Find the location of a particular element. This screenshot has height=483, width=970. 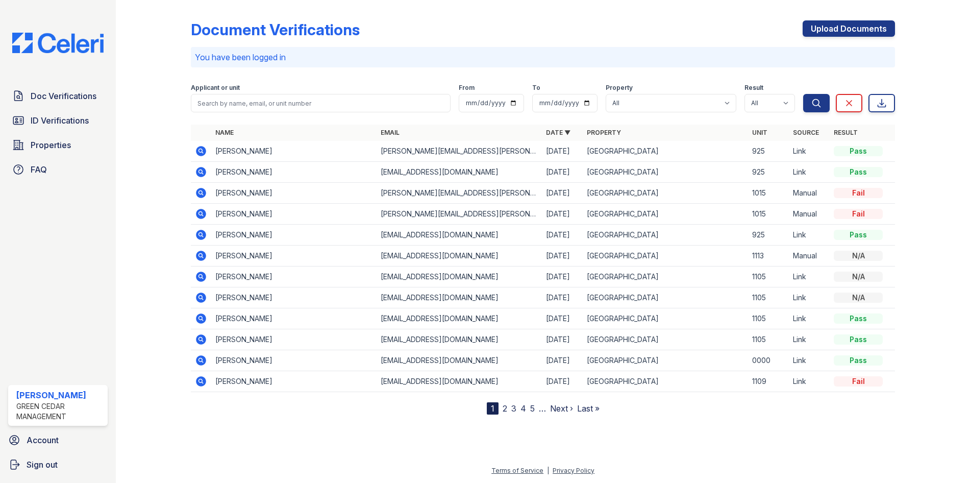

a: 5 is located at coordinates (532, 408).